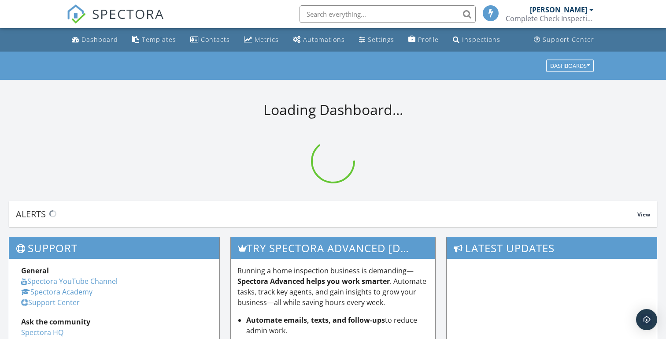 The width and height of the screenshot is (666, 339). Describe the element at coordinates (570, 66) in the screenshot. I see `button: Dashboards` at that location.